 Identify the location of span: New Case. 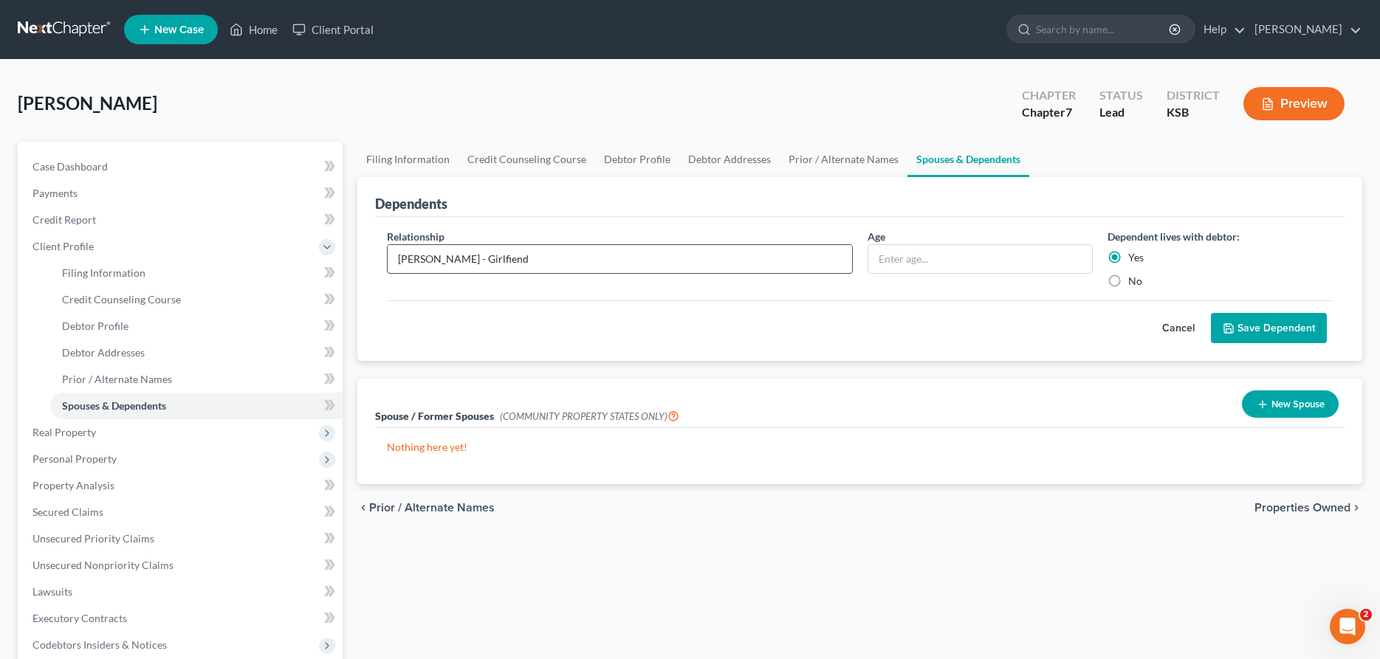
(179, 30).